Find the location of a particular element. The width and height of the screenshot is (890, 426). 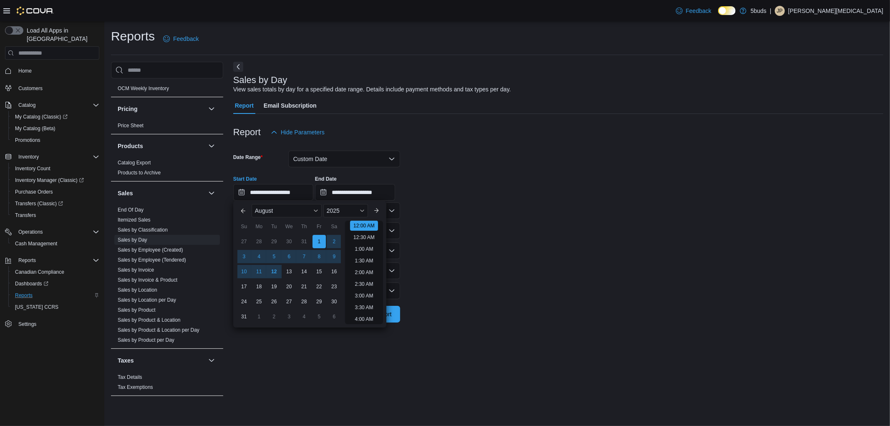

a: Customers is located at coordinates (30, 88).